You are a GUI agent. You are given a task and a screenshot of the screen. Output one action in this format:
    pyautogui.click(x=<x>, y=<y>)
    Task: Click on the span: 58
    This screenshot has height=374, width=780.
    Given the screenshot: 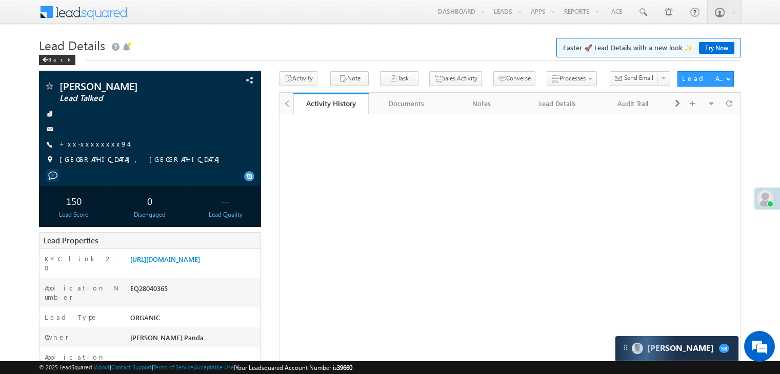 What is the action you would take?
    pyautogui.click(x=724, y=349)
    